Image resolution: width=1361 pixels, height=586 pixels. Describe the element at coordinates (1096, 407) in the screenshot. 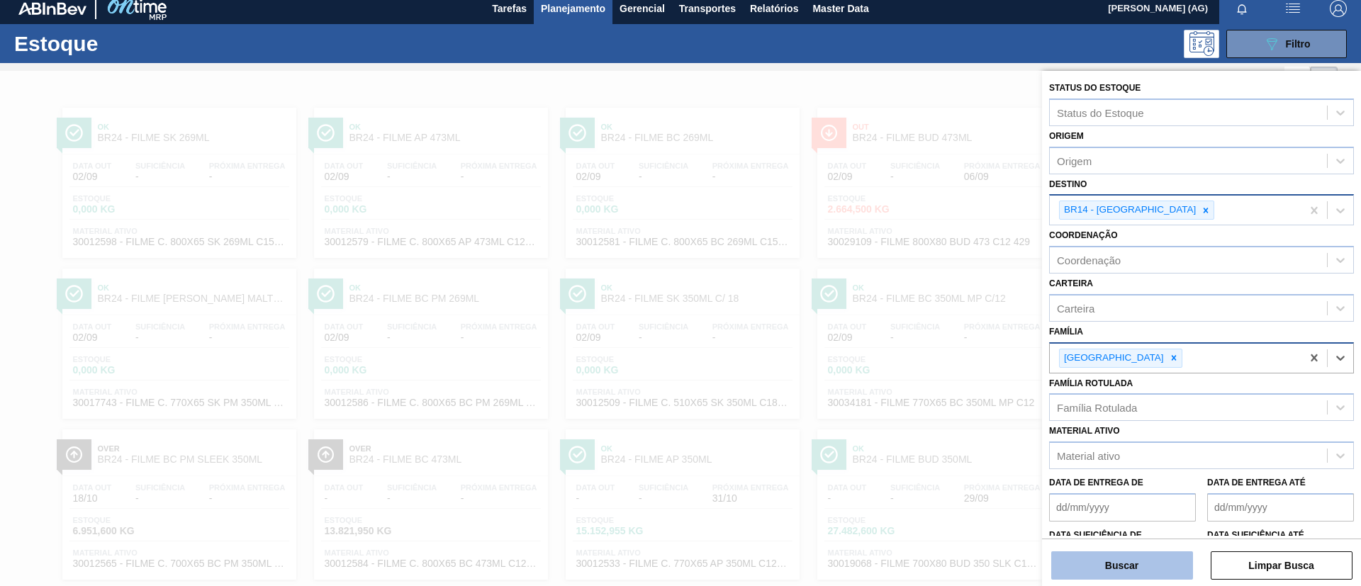

I see `div: Família Rotulada` at that location.